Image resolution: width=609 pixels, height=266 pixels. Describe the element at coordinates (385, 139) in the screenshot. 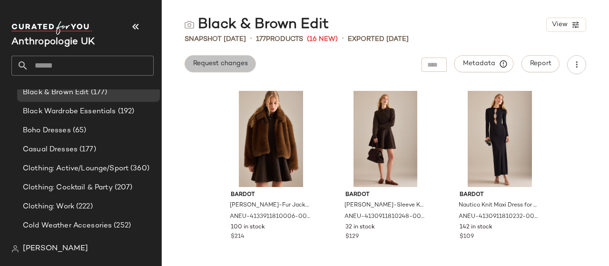

I see `img: 4130911810248_020_e` at that location.